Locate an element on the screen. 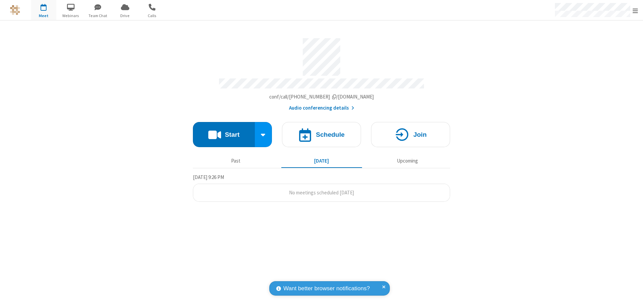 This screenshot has height=307, width=643. button: Audio conferencing details is located at coordinates (321, 108).